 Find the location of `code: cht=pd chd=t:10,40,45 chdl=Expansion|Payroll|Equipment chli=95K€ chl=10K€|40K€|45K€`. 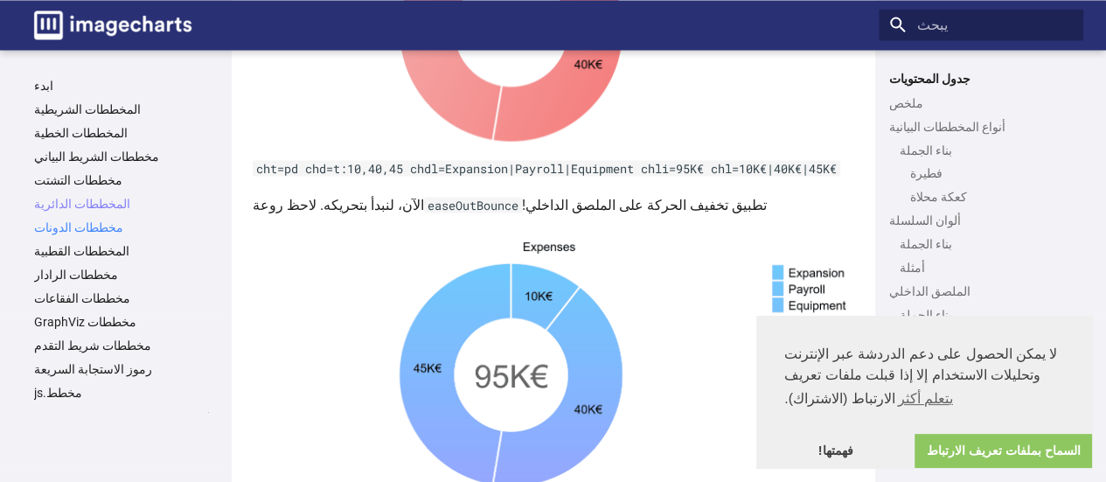

code: cht=pd chd=t:10,40,45 chdl=Expansion|Payroll|Equipment chli=95K€ chl=10K€|40K€|45K€ is located at coordinates (547, 168).